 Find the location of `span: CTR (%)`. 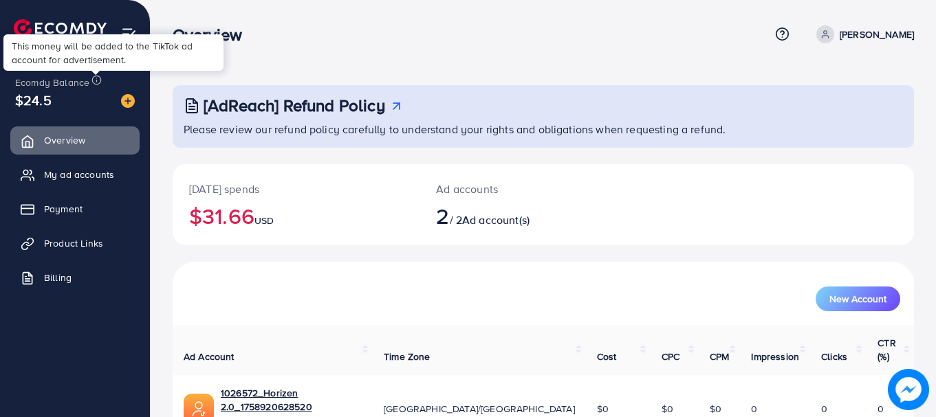

span: CTR (%) is located at coordinates (886, 350).